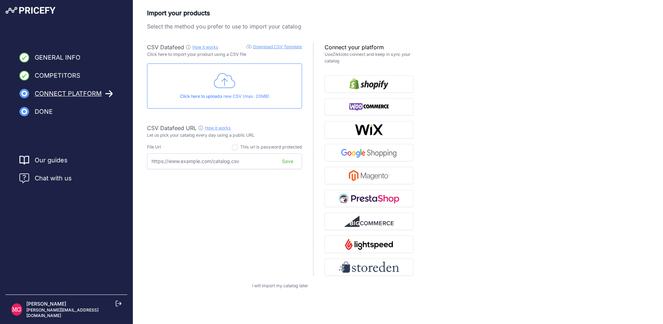 This screenshot has width=663, height=324. What do you see at coordinates (53, 178) in the screenshot?
I see `span: Chat with us` at bounding box center [53, 178].